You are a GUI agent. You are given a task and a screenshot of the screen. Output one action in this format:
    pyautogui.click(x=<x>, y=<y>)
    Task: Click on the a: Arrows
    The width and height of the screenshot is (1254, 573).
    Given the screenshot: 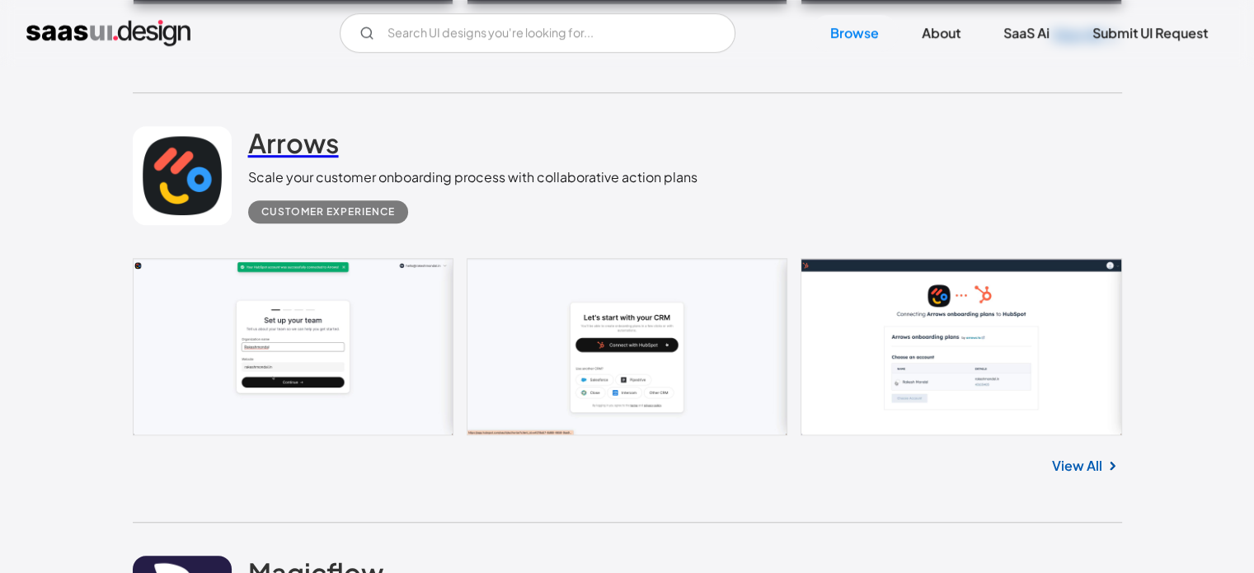 What is the action you would take?
    pyautogui.click(x=293, y=147)
    